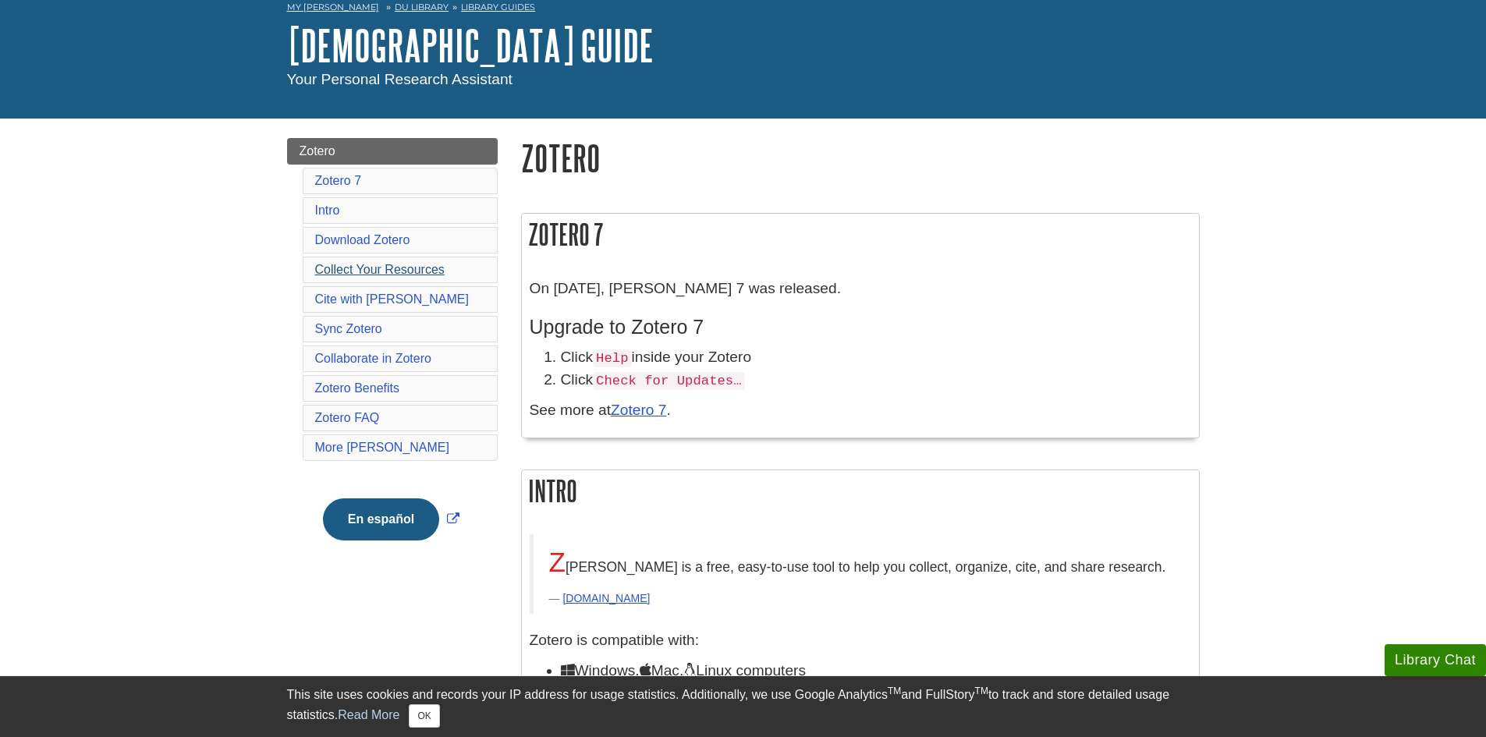 The height and width of the screenshot is (737, 1486). What do you see at coordinates (861, 491) in the screenshot?
I see `h2: Intro` at bounding box center [861, 491].